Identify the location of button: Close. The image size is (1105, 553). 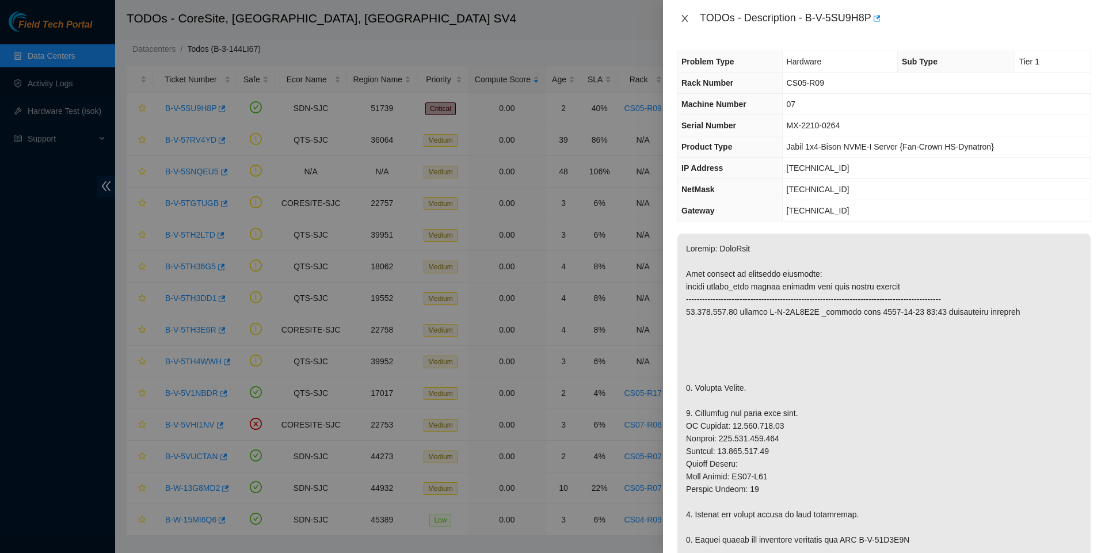
(685, 18).